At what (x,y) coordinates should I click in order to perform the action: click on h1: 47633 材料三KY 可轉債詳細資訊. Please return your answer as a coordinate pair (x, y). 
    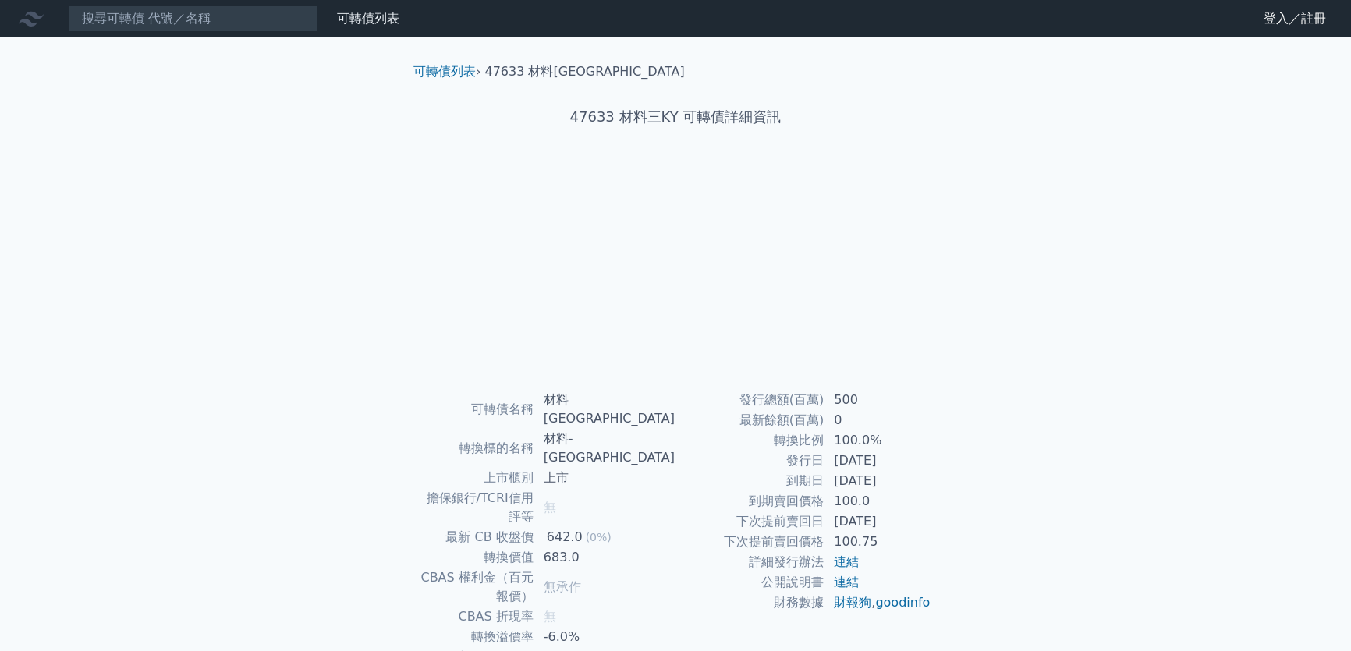
    Looking at the image, I should click on (675, 117).